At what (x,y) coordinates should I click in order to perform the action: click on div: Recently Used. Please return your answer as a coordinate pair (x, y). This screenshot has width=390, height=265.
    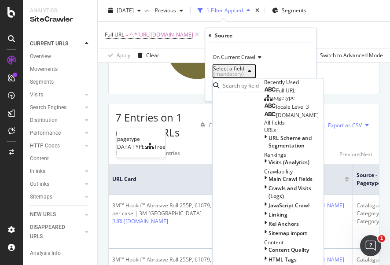
    Looking at the image, I should click on (294, 82).